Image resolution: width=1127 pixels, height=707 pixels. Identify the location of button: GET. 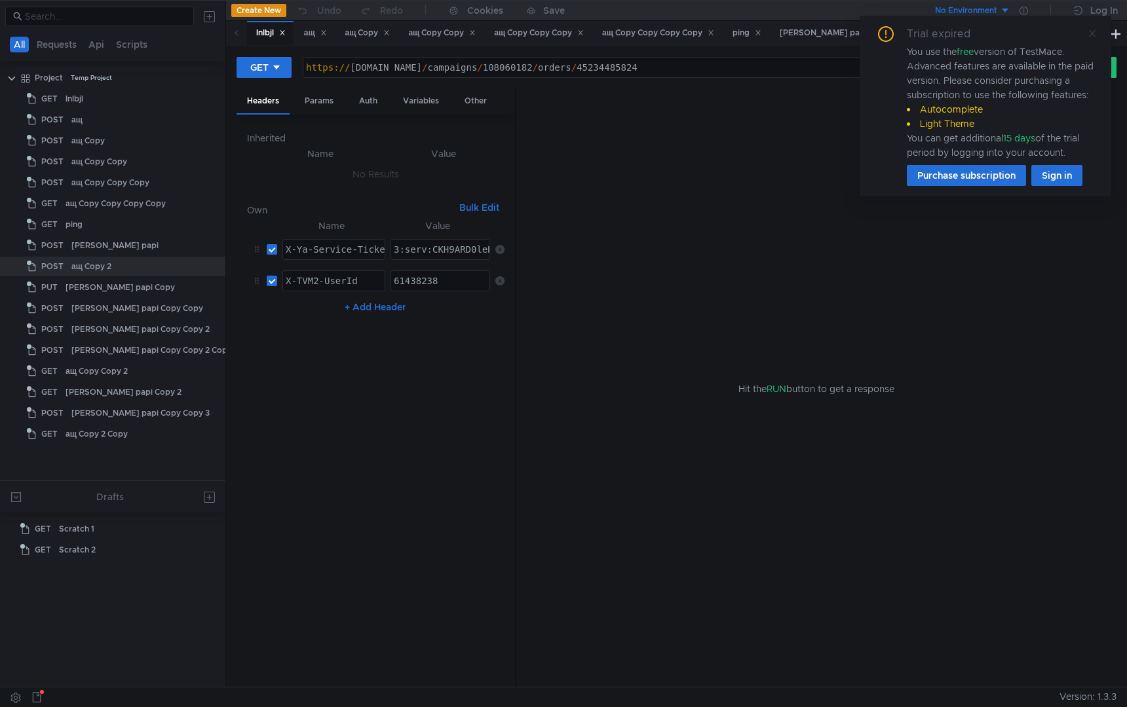
(264, 67).